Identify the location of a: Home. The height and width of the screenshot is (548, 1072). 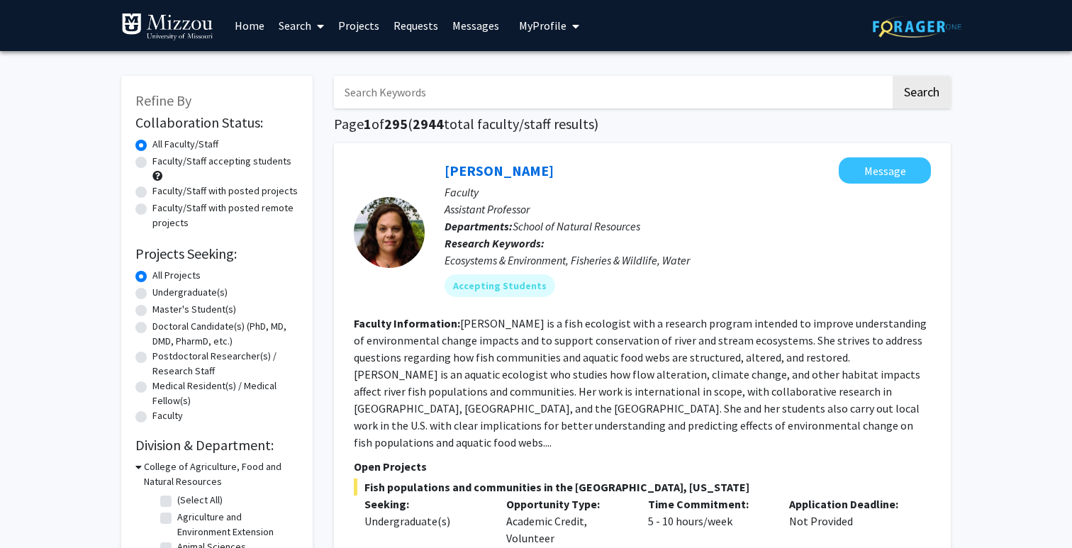
(250, 26).